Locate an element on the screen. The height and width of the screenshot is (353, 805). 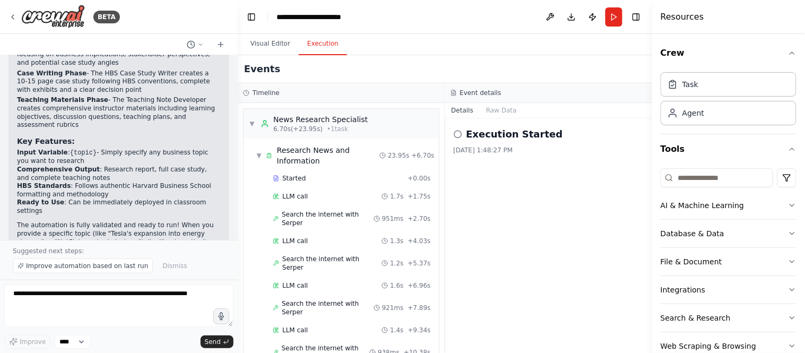
strong: Key Features: is located at coordinates (46, 141).